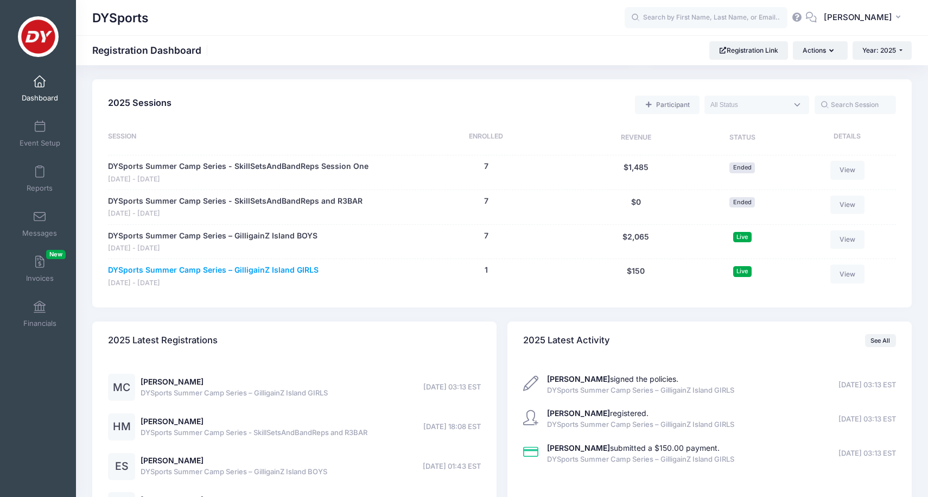 The image size is (928, 497). Describe the element at coordinates (38, 36) in the screenshot. I see `img: DYSports` at that location.